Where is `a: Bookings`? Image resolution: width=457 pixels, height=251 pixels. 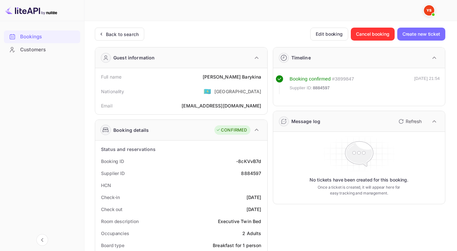 a: Bookings is located at coordinates (42, 36).